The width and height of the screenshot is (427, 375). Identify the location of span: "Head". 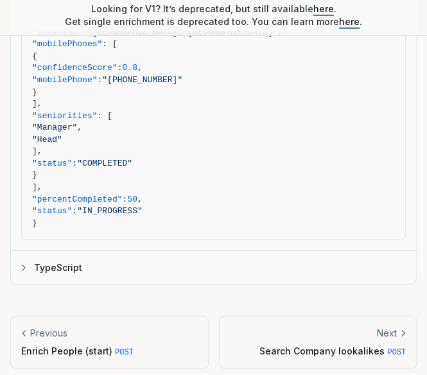
(47, 139).